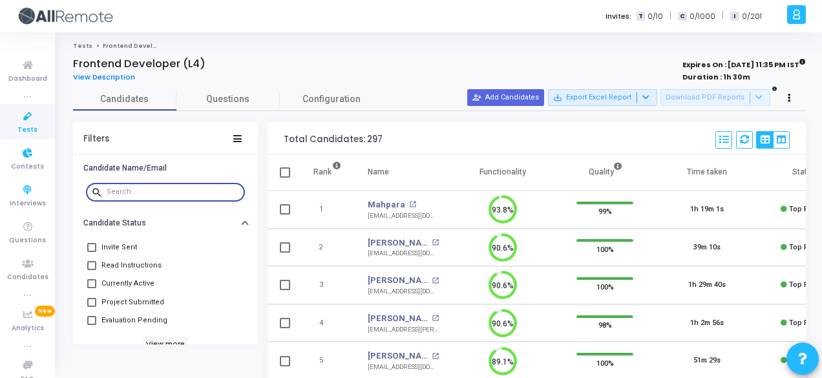 The width and height of the screenshot is (822, 378). I want to click on span: 0/1000, so click(702, 16).